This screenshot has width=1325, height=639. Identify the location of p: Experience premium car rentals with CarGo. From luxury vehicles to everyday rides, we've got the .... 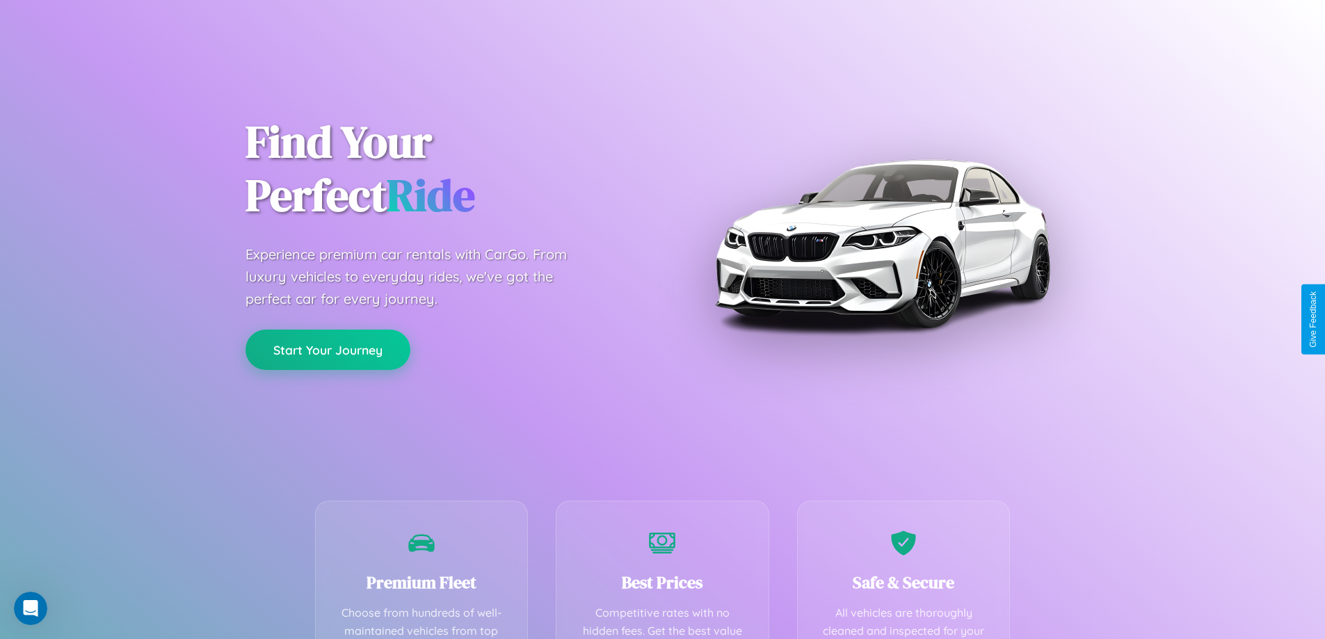
(420, 277).